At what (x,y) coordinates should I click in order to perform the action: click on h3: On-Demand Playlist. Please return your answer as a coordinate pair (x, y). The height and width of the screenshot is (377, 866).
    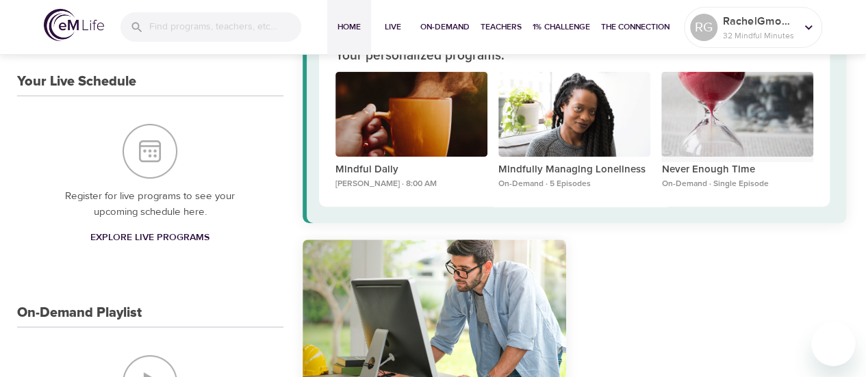
    Looking at the image, I should click on (79, 313).